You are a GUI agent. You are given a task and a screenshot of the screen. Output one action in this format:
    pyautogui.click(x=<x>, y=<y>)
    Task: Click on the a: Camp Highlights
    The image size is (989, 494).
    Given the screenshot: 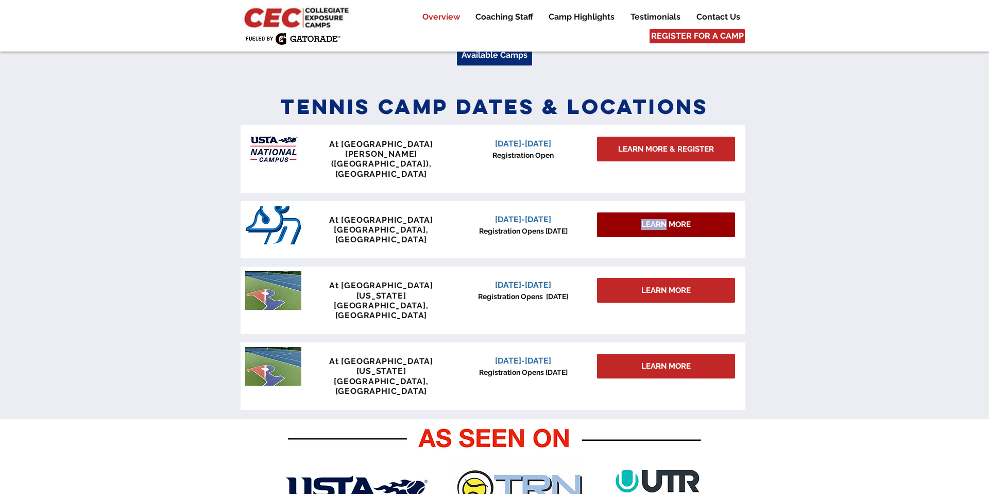 What is the action you would take?
    pyautogui.click(x=582, y=17)
    